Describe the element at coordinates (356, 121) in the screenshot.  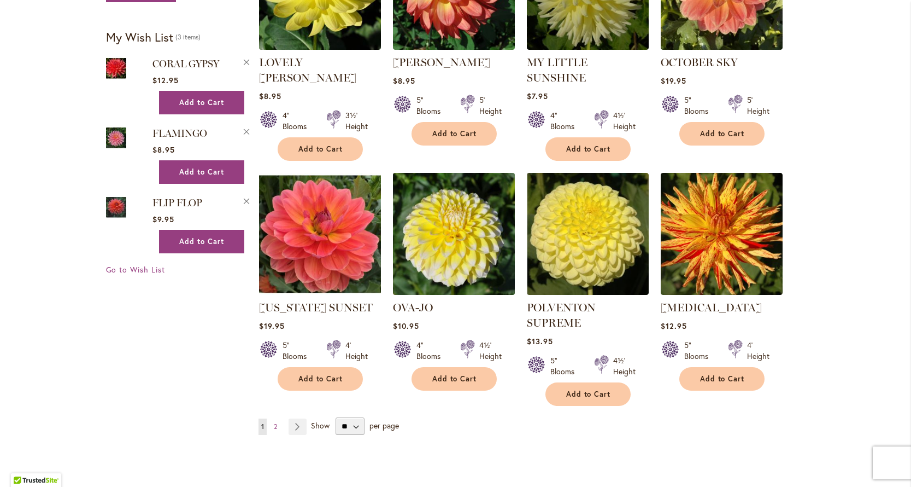
I see `div: 3½' Height` at that location.